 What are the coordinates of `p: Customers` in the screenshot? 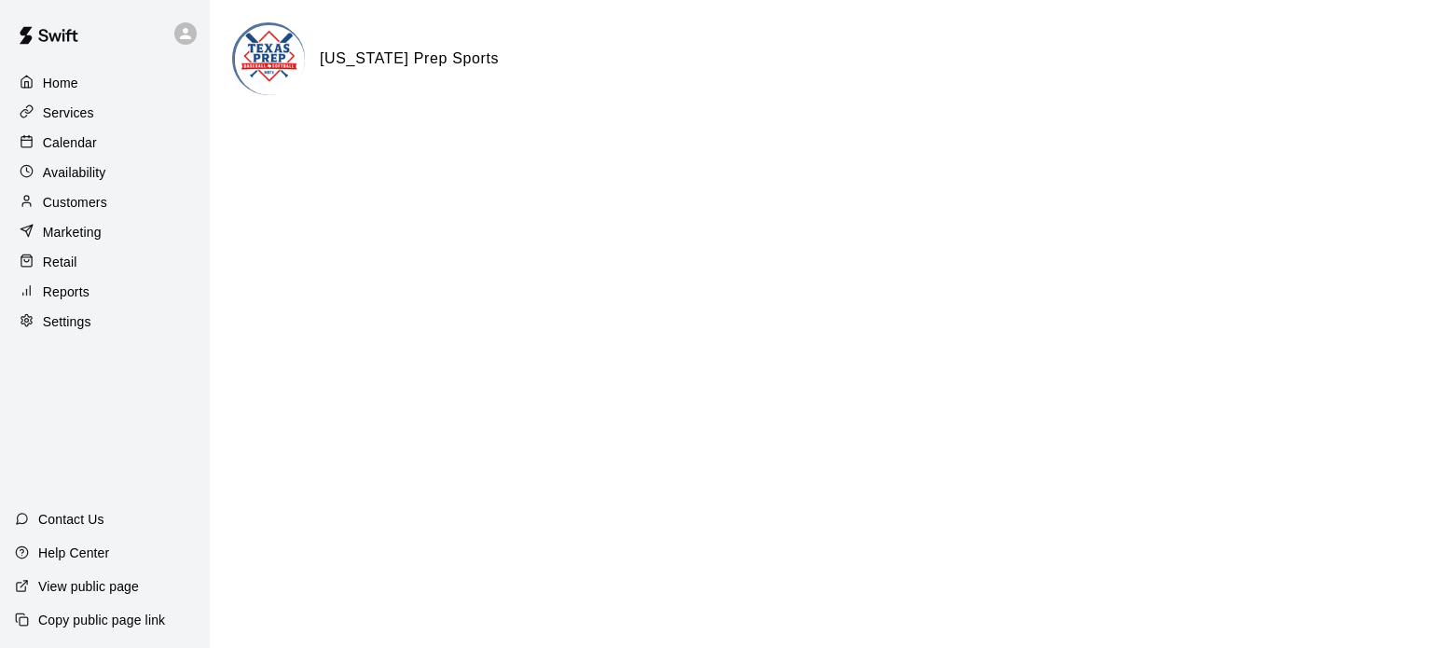 It's located at (75, 202).